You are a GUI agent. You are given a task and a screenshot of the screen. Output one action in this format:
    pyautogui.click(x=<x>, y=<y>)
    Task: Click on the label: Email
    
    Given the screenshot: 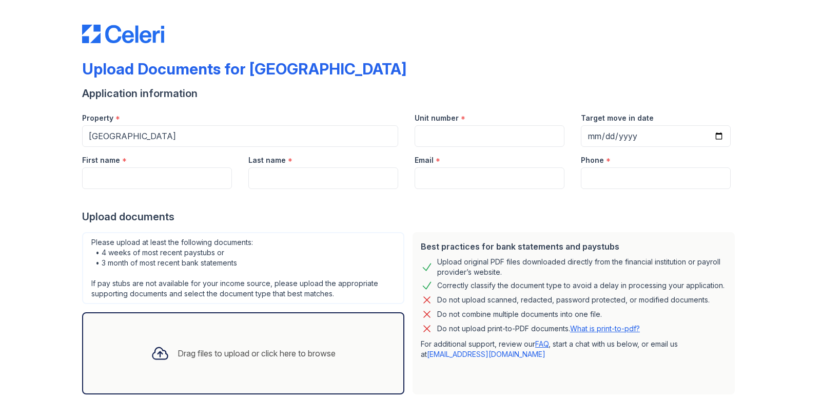 What is the action you would take?
    pyautogui.click(x=424, y=160)
    